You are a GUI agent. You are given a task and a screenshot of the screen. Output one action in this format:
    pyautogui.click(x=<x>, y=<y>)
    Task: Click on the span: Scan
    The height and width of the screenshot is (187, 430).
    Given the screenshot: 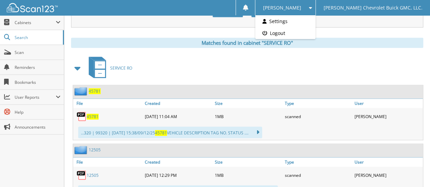 What is the action you would take?
    pyautogui.click(x=37, y=52)
    